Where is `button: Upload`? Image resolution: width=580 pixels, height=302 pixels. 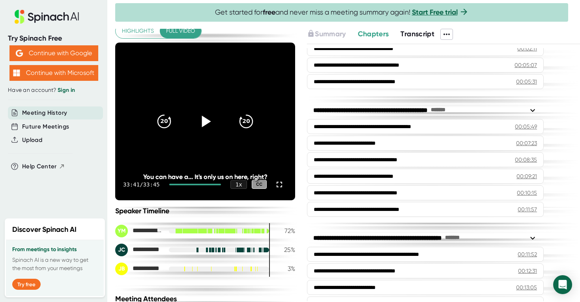 button: Upload is located at coordinates (32, 140).